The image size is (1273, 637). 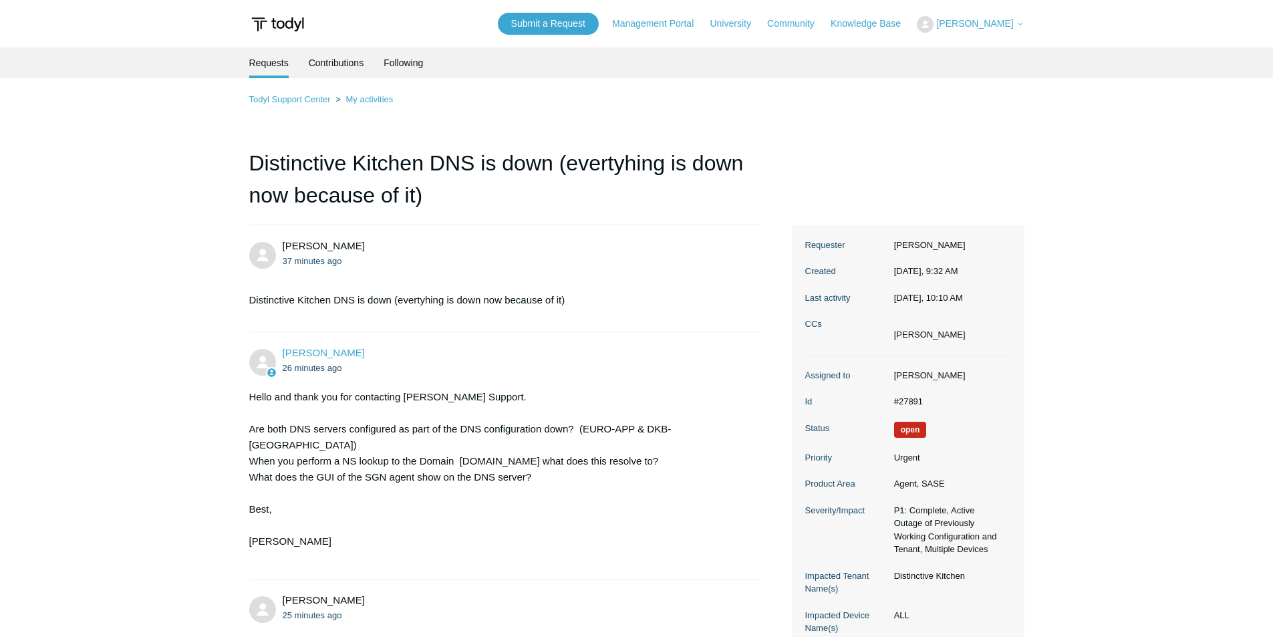 I want to click on dt: Assigned to, so click(x=846, y=375).